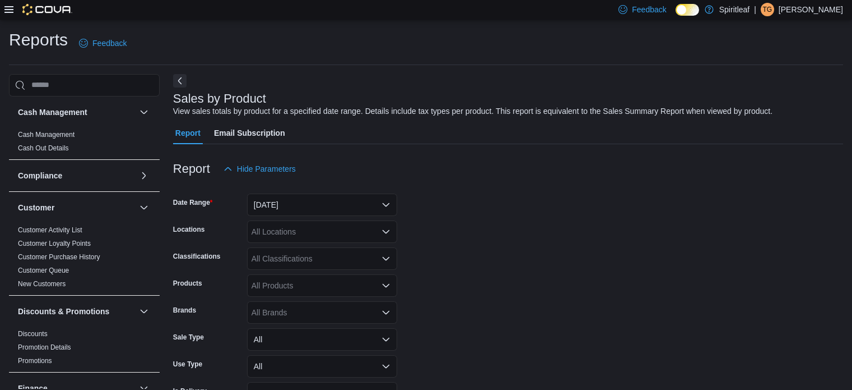 The height and width of the screenshot is (390, 852). I want to click on span: Customer Activity List, so click(50, 230).